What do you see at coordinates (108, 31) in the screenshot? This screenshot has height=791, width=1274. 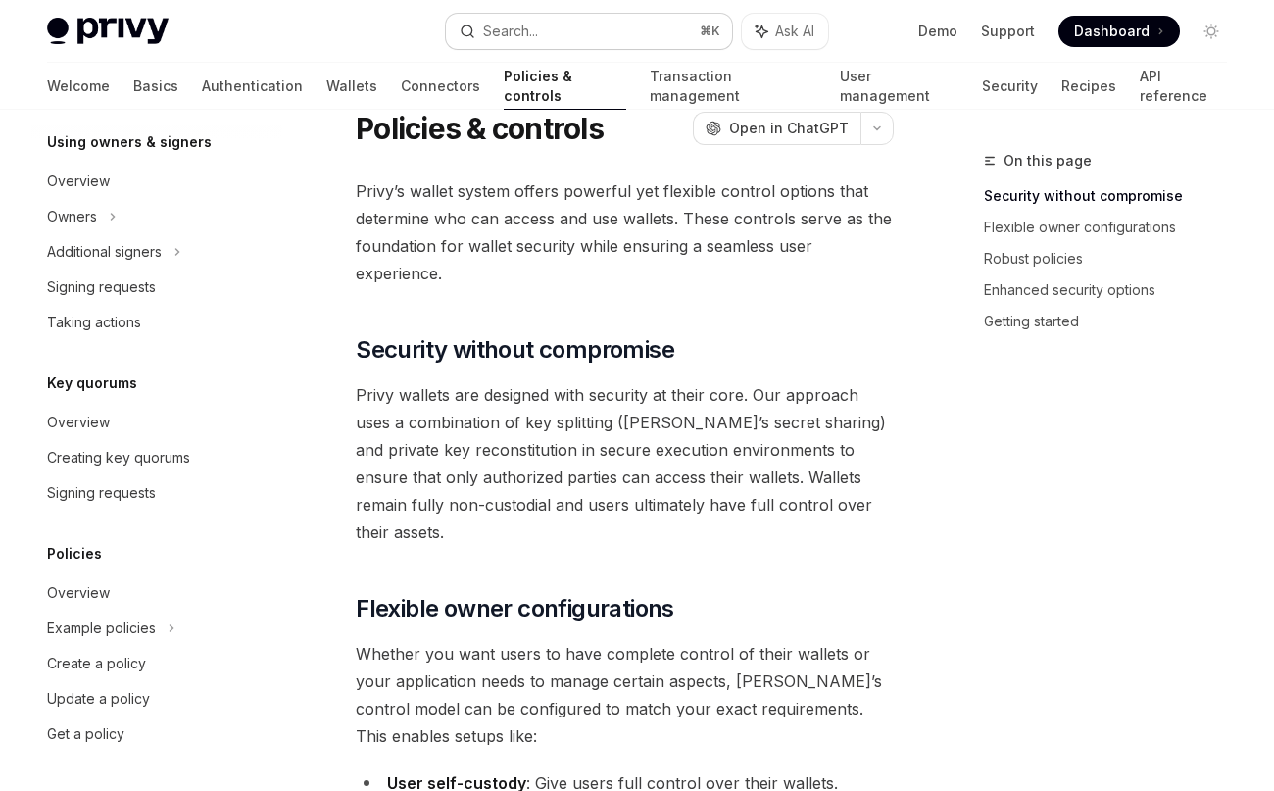 I see `img: light logo` at bounding box center [108, 31].